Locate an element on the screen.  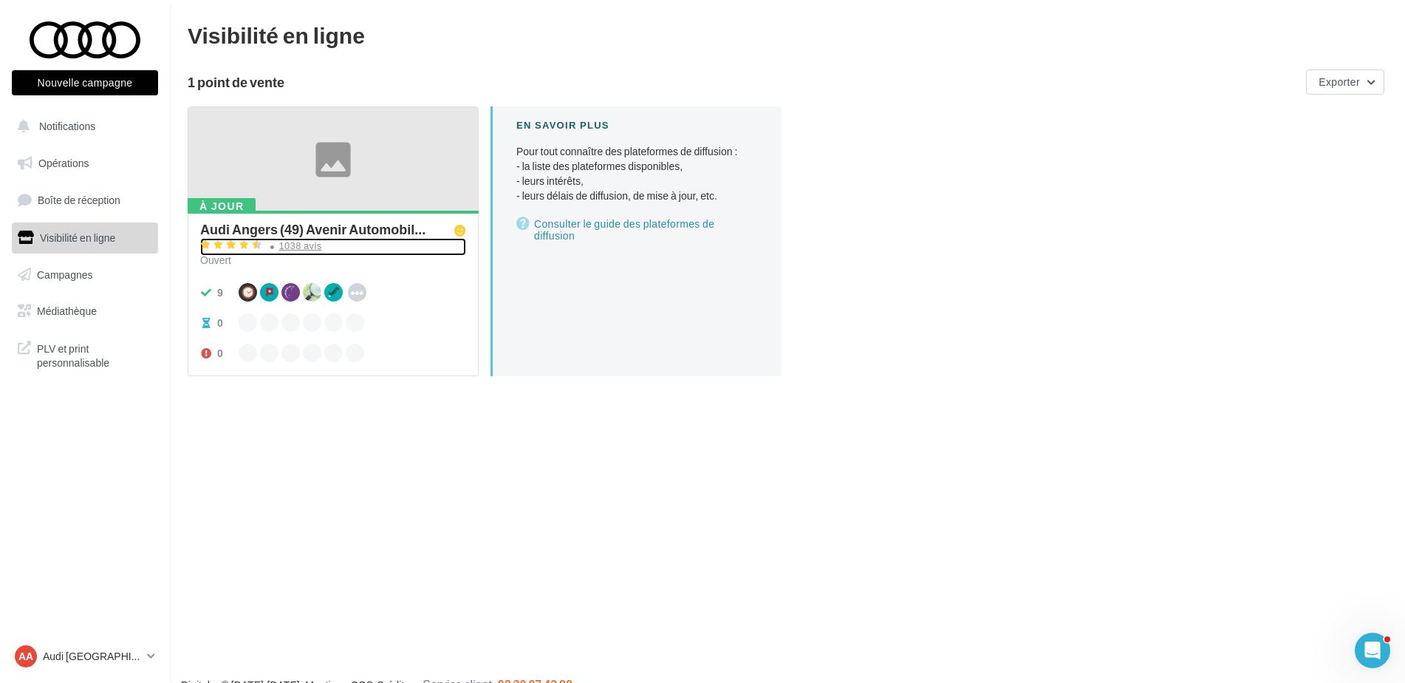
button: Exporter is located at coordinates (1345, 82).